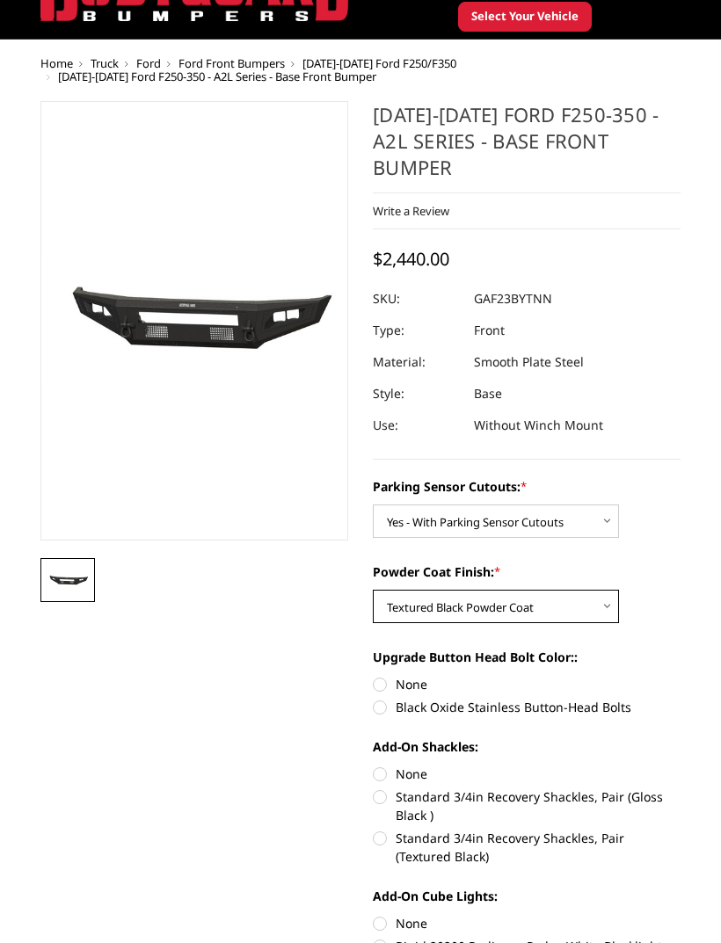 This screenshot has width=721, height=943. Describe the element at coordinates (525, 18) in the screenshot. I see `span: Select Your Vehicle` at that location.